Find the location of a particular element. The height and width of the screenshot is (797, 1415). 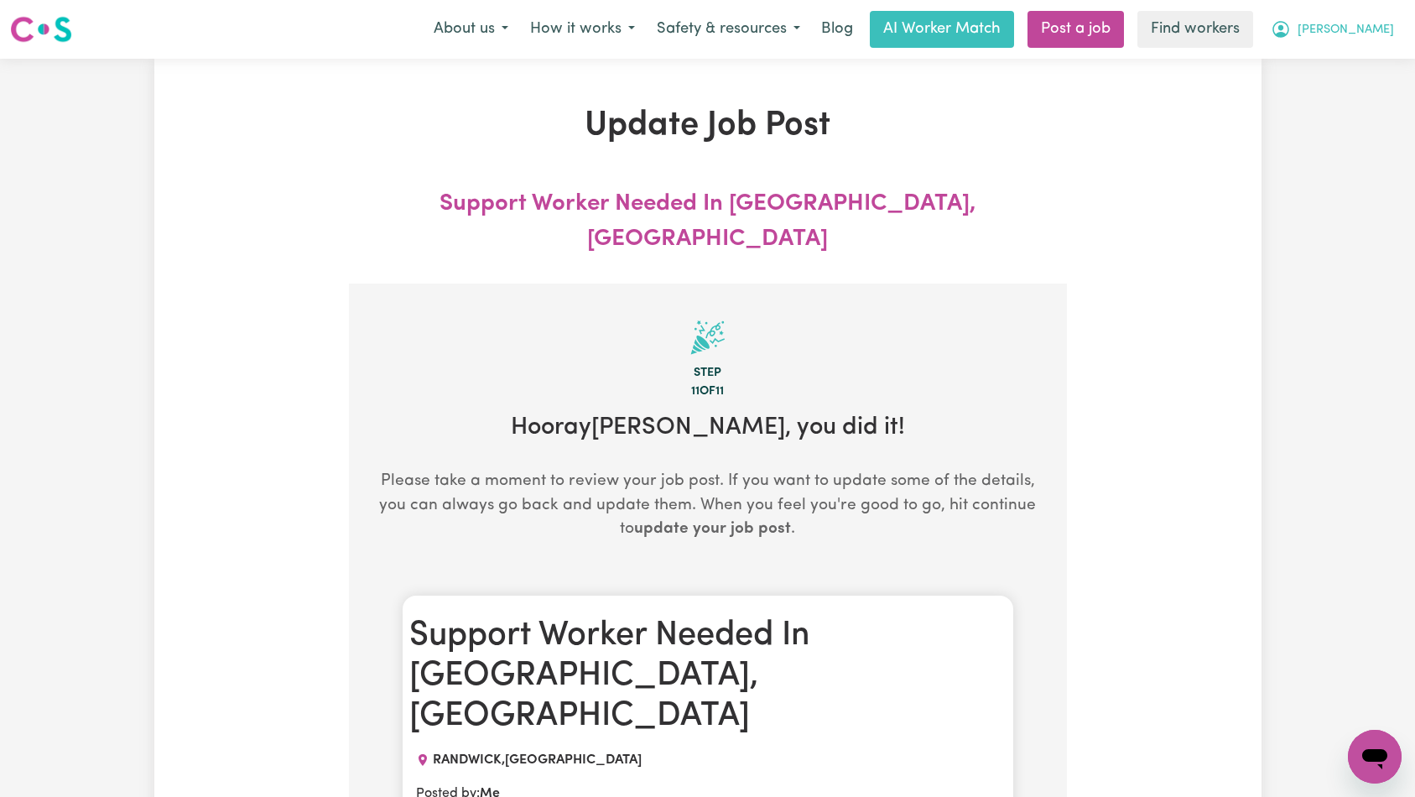

img: Careseekers logo is located at coordinates (41, 29).